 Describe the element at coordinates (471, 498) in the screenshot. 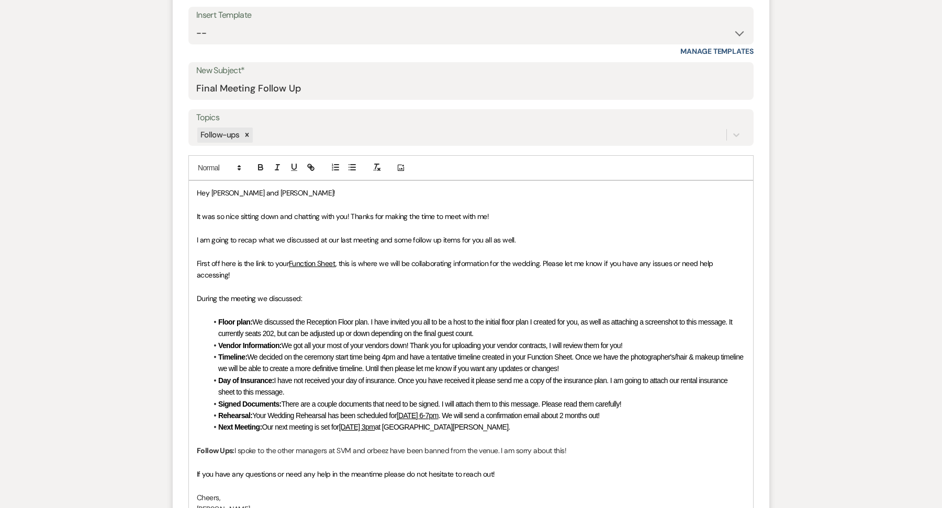

I see `p: Cheers,` at that location.